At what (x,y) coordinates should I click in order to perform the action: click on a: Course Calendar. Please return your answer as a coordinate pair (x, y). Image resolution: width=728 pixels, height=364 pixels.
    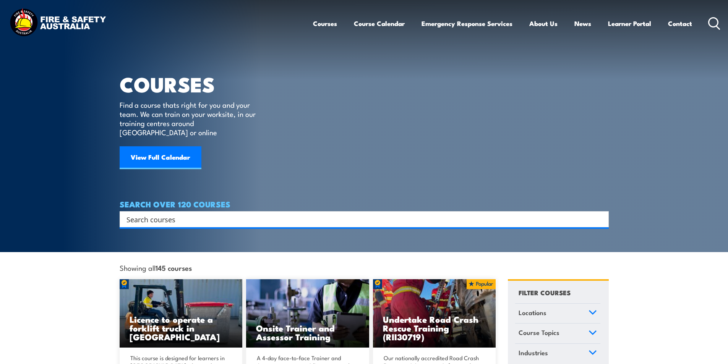
    Looking at the image, I should click on (379, 23).